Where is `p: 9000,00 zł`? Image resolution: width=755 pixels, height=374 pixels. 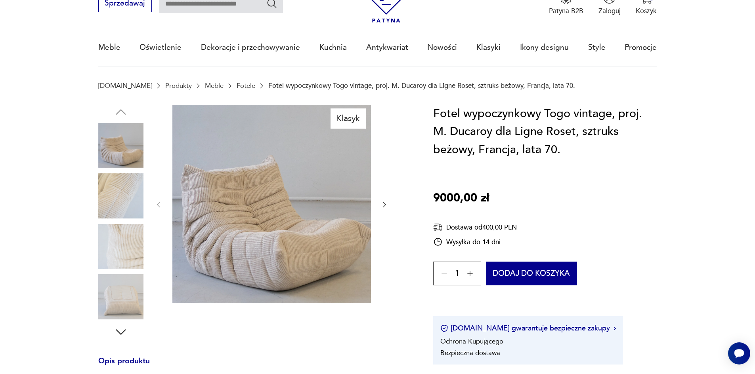
p: 9000,00 zł is located at coordinates (461, 199).